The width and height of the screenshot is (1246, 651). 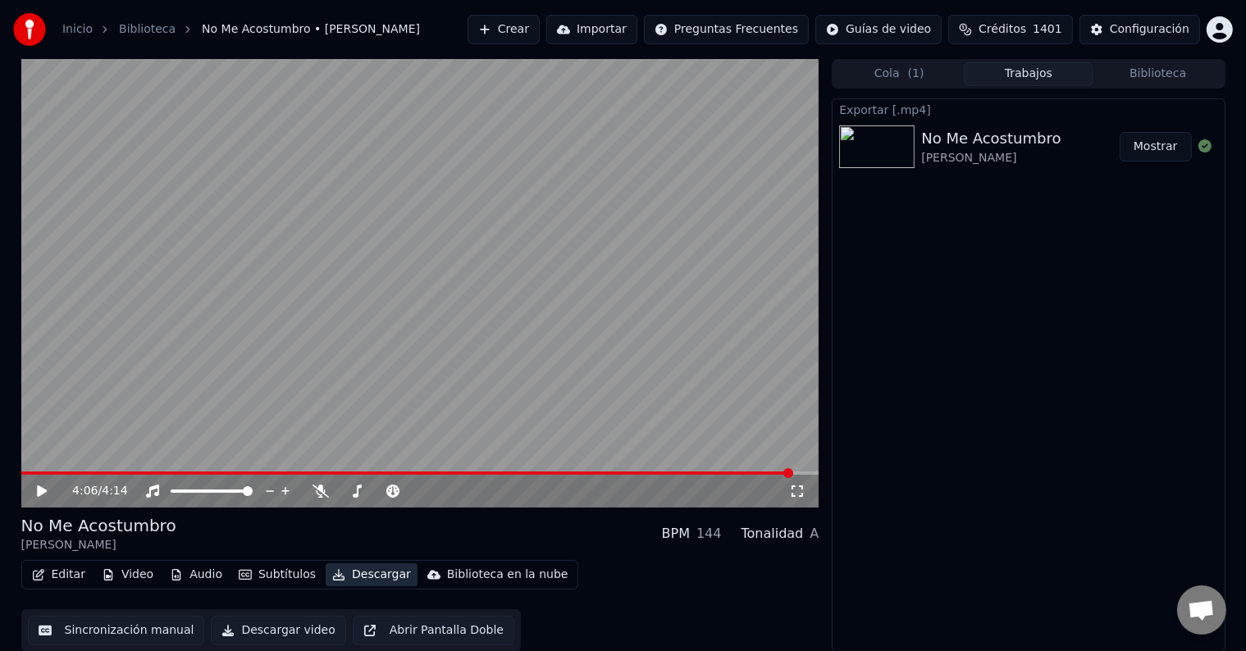 I want to click on span: ( 1 ), so click(x=916, y=74).